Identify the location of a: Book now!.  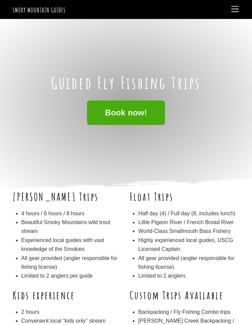
(126, 113).